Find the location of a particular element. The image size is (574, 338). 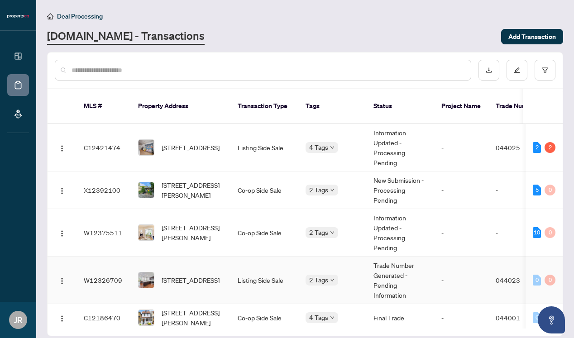

span: filter is located at coordinates (545, 70).